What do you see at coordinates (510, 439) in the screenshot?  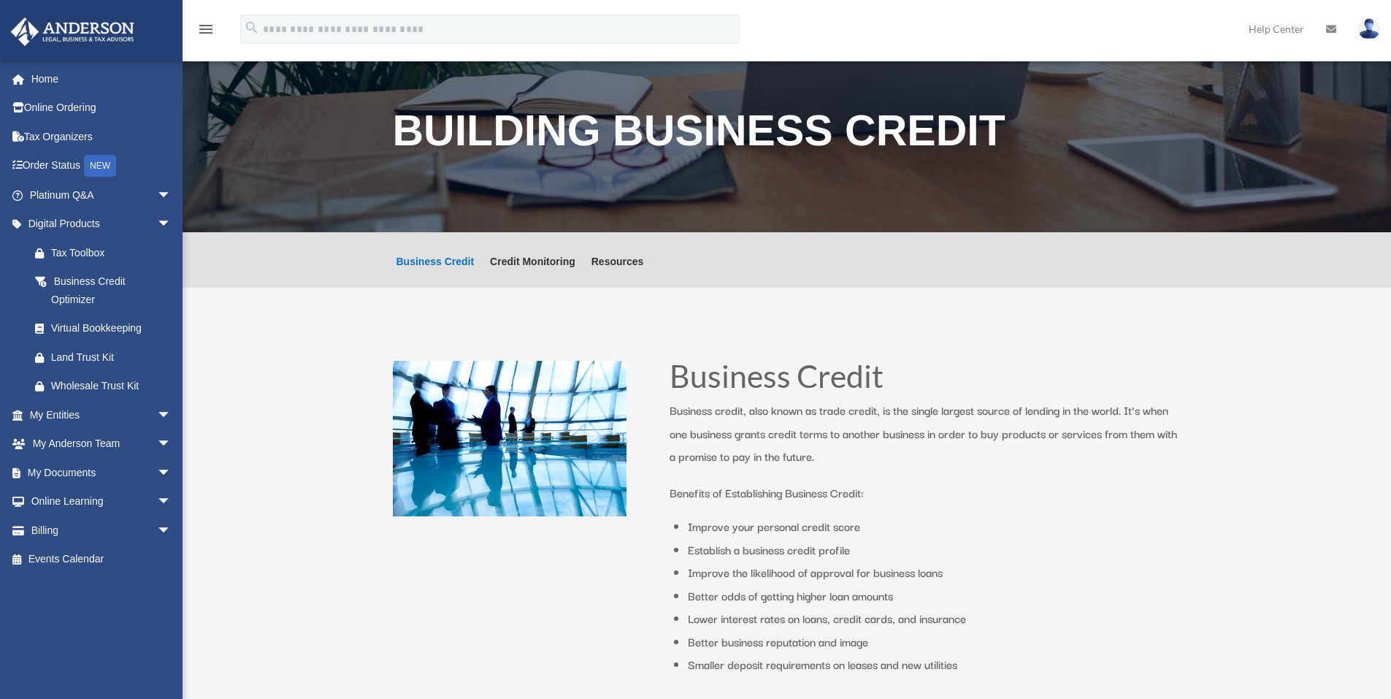 I see `img: business people talking in office` at bounding box center [510, 439].